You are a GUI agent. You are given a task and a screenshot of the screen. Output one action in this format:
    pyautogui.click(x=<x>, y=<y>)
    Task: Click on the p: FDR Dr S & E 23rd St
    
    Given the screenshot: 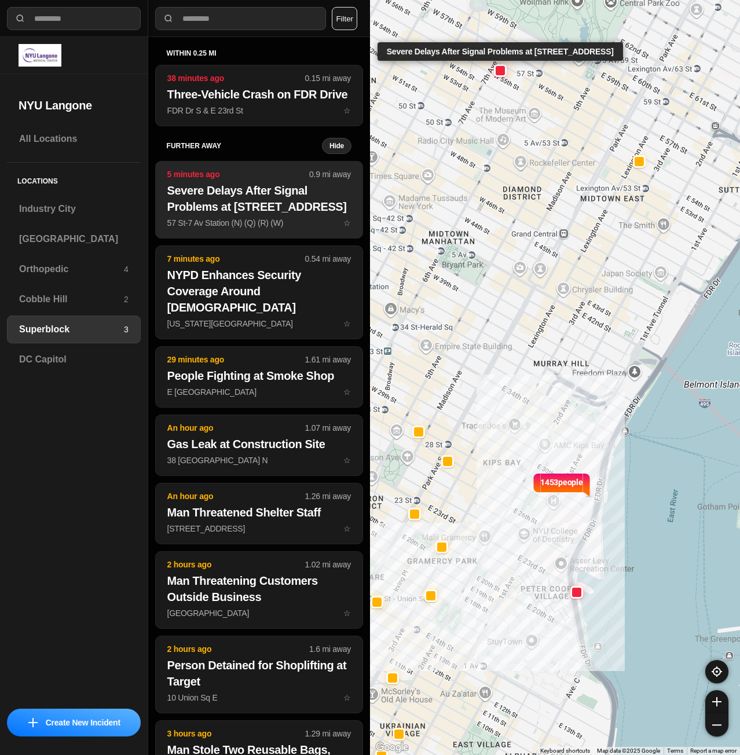 What is the action you would take?
    pyautogui.click(x=259, y=111)
    